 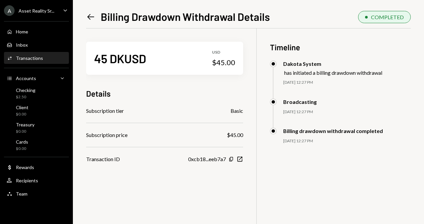 I want to click on div: Home, so click(x=22, y=31).